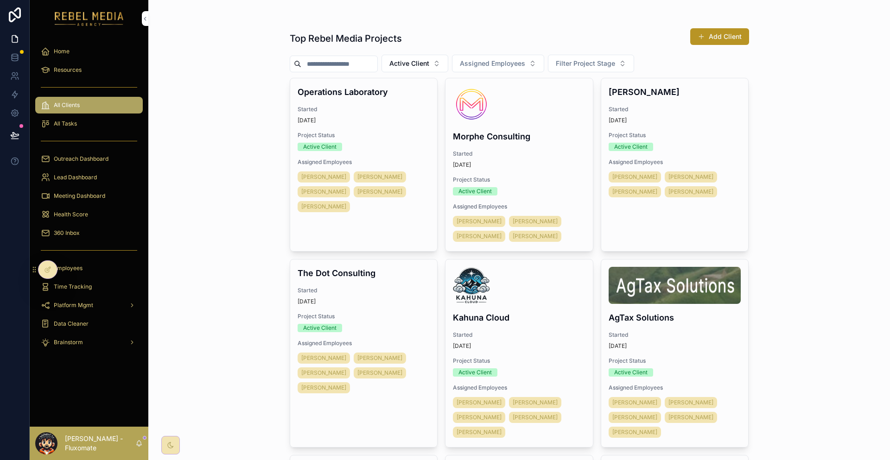 The height and width of the screenshot is (460, 890). Describe the element at coordinates (73, 305) in the screenshot. I see `span: Platform Mgmt` at that location.